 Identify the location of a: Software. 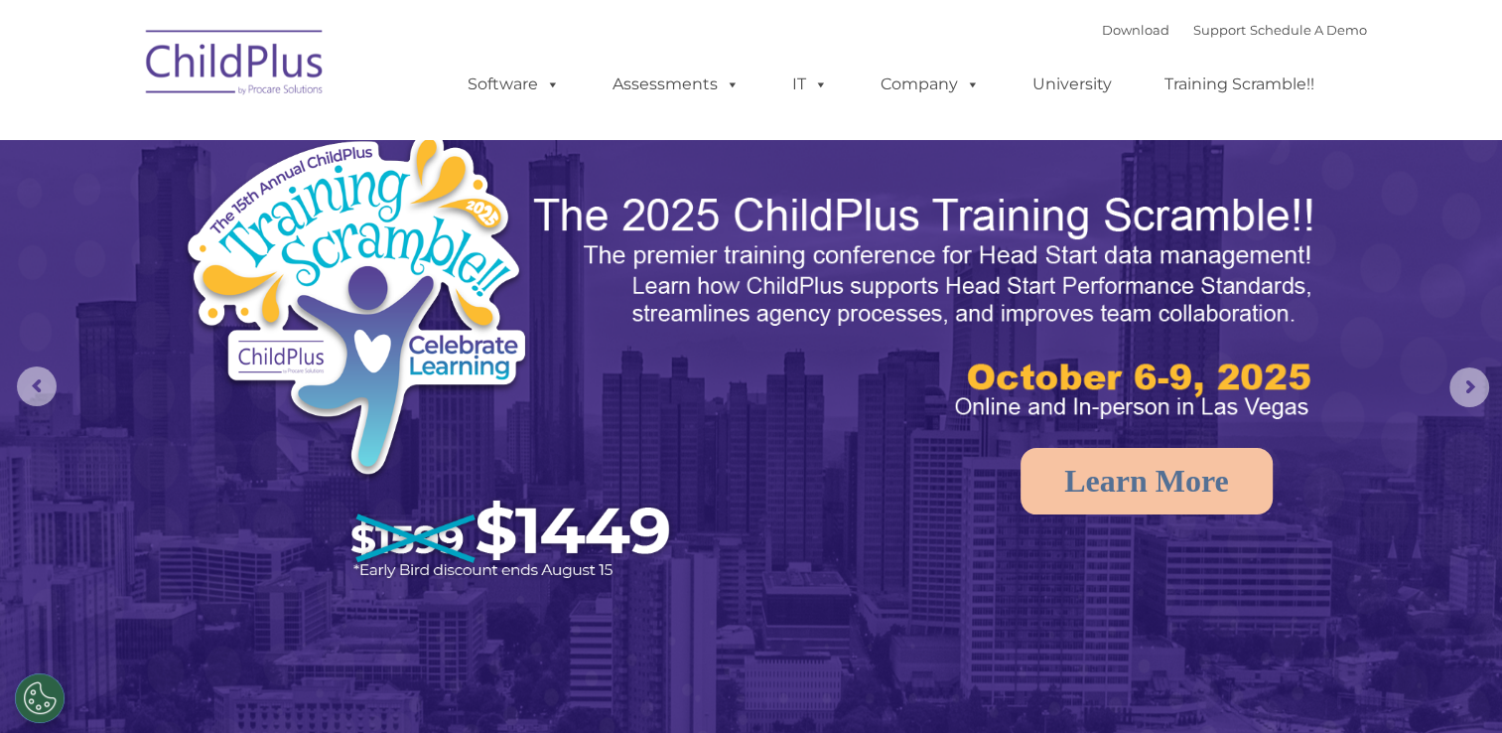
(513, 84).